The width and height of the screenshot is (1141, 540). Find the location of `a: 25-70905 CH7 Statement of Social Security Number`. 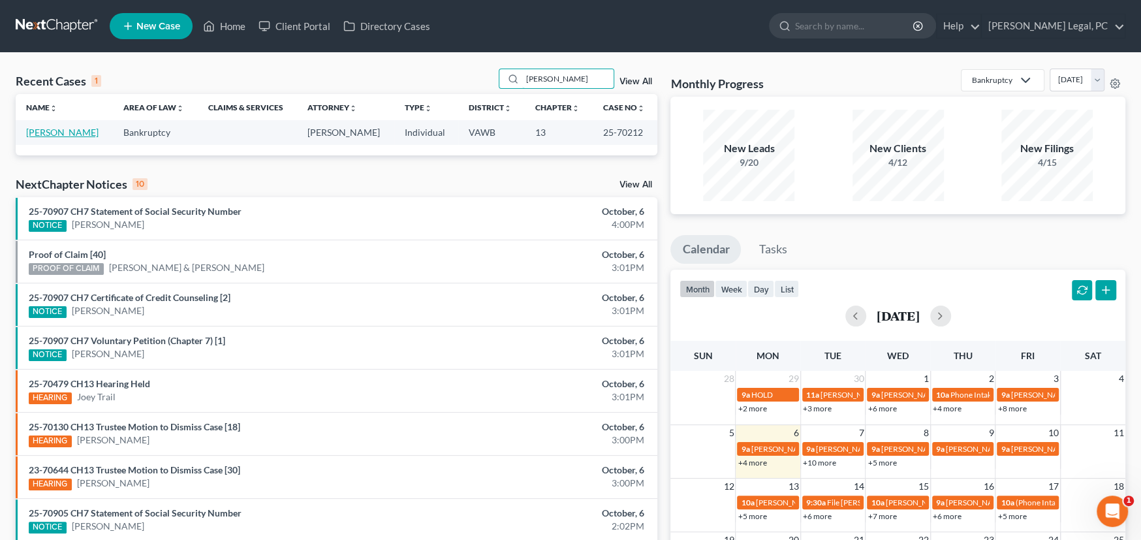

a: 25-70905 CH7 Statement of Social Security Number is located at coordinates (135, 513).